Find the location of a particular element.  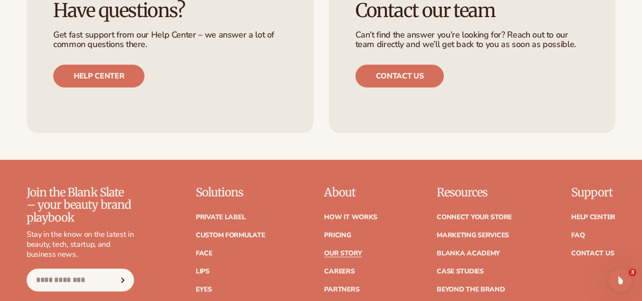

a: Lips is located at coordinates (203, 272).